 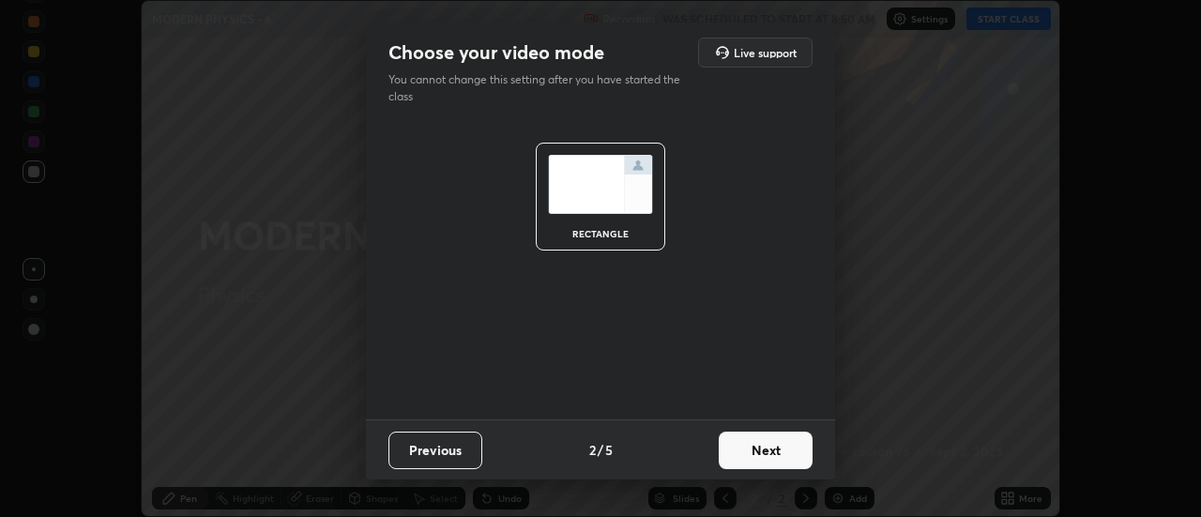 What do you see at coordinates (609, 449) in the screenshot?
I see `h4: 5` at bounding box center [609, 449].